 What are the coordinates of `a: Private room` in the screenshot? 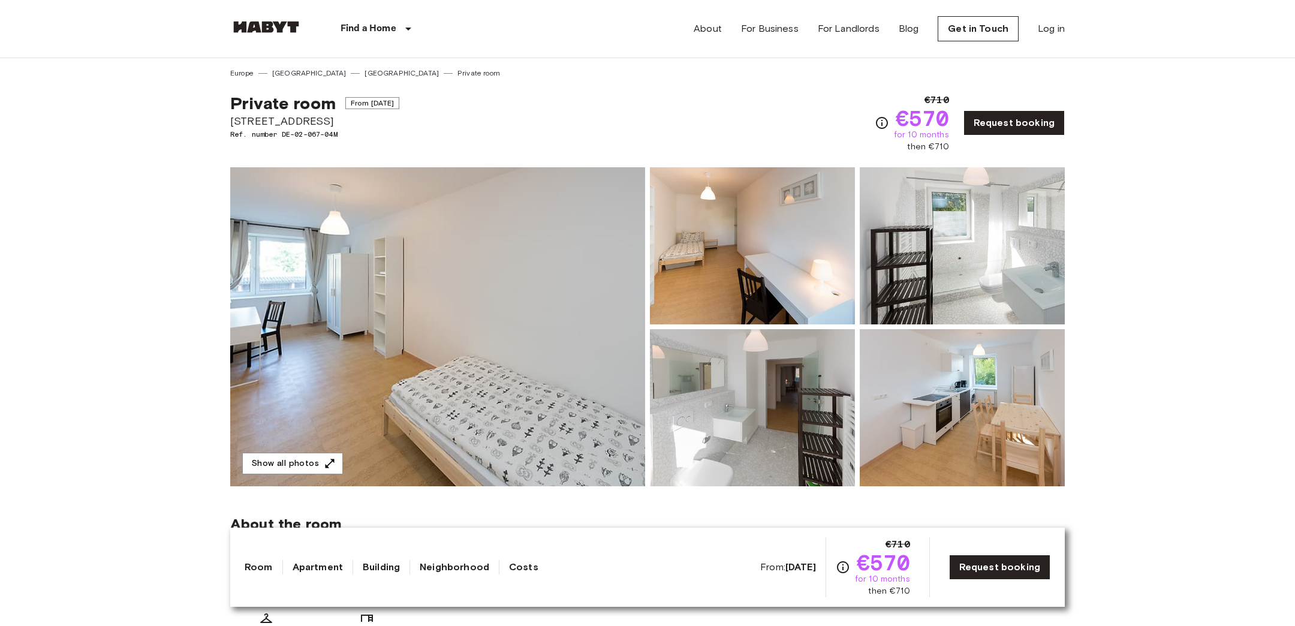 It's located at (479, 73).